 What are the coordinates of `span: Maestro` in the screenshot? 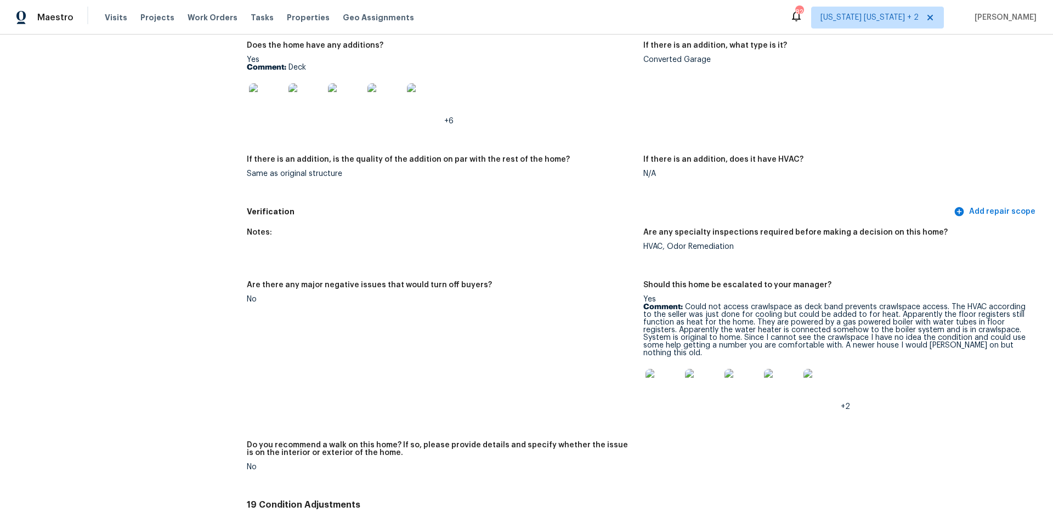 It's located at (55, 18).